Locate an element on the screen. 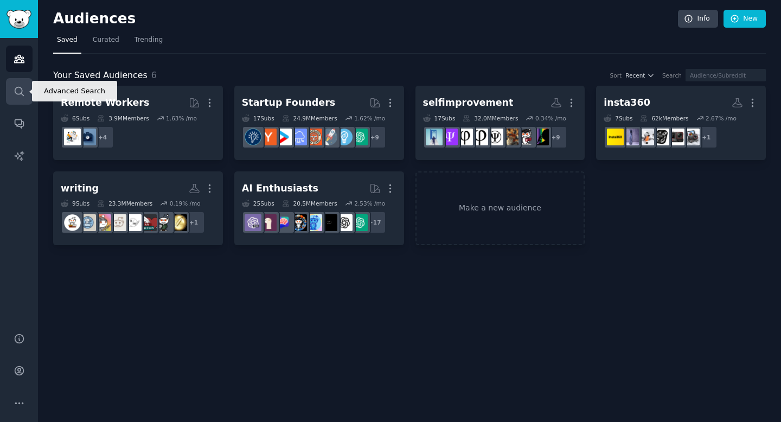 This screenshot has height=422, width=781. a: Saved is located at coordinates (67, 42).